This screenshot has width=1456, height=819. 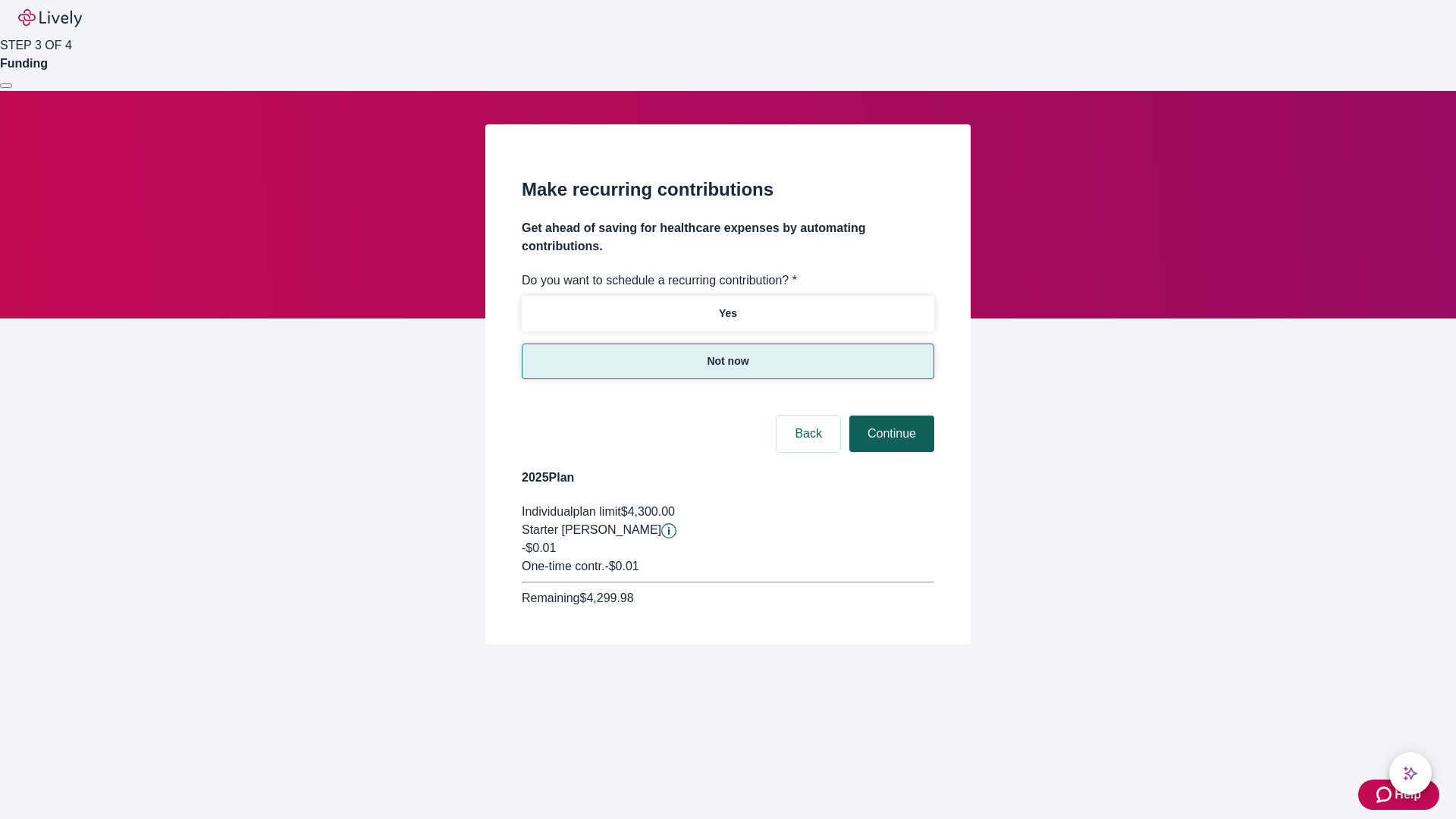 I want to click on button: chat, so click(x=1410, y=774).